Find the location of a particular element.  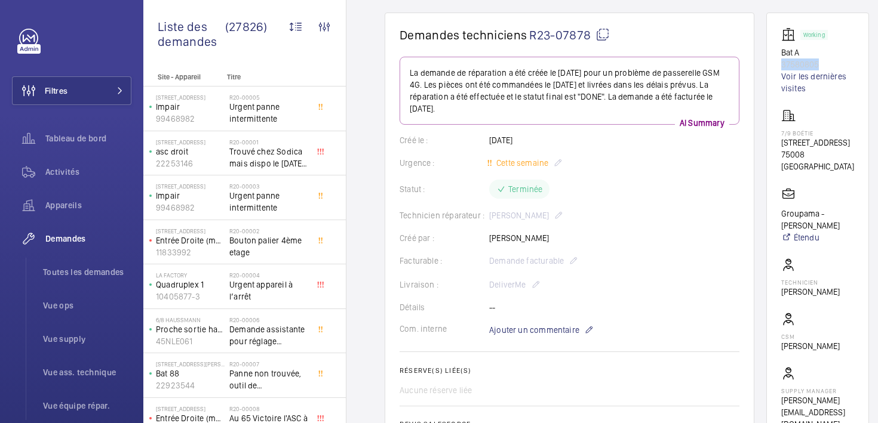

p: Site - Appareil is located at coordinates (183, 77).